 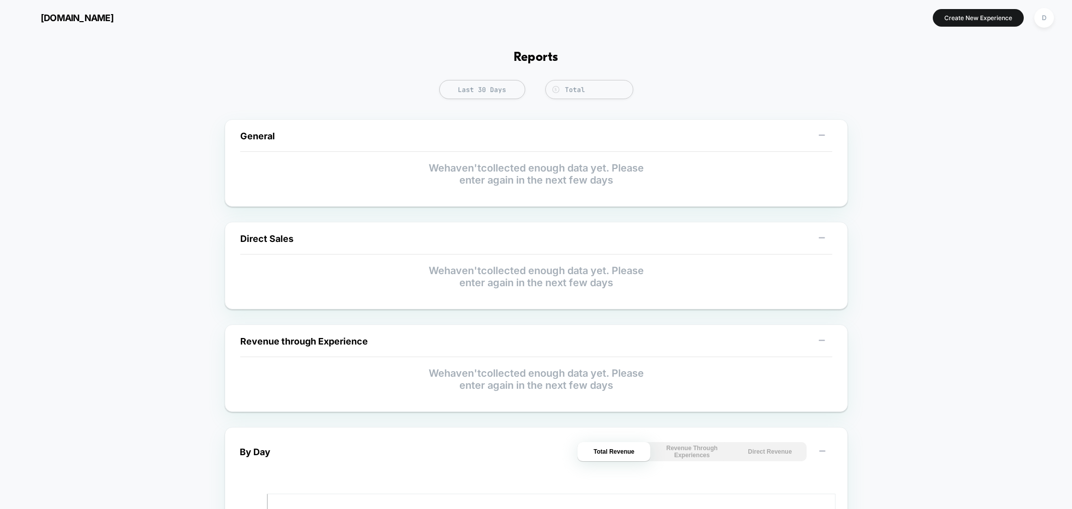 What do you see at coordinates (692, 451) in the screenshot?
I see `button: Revenue Through Experiences` at bounding box center [692, 451].